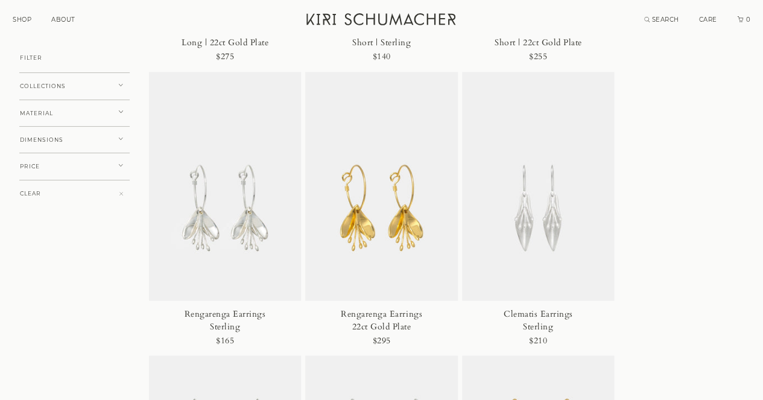 Image resolution: width=763 pixels, height=400 pixels. Describe the element at coordinates (43, 86) in the screenshot. I see `span: COLLECTIONS` at that location.